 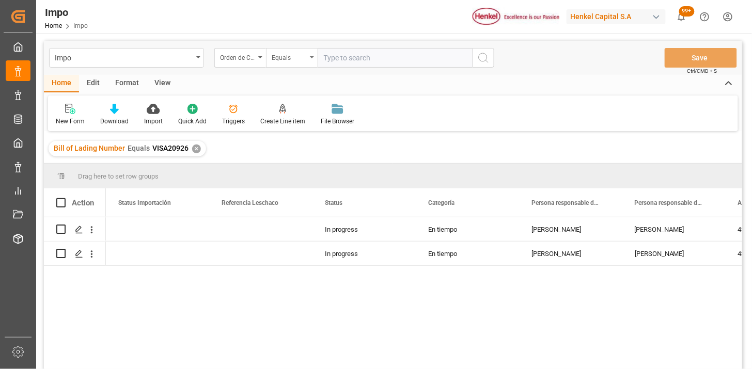 I want to click on div: Orden de Compra drv, so click(x=238, y=56).